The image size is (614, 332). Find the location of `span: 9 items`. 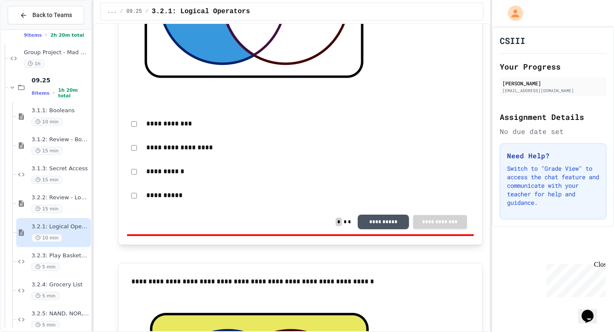

span: 9 items is located at coordinates (33, 35).